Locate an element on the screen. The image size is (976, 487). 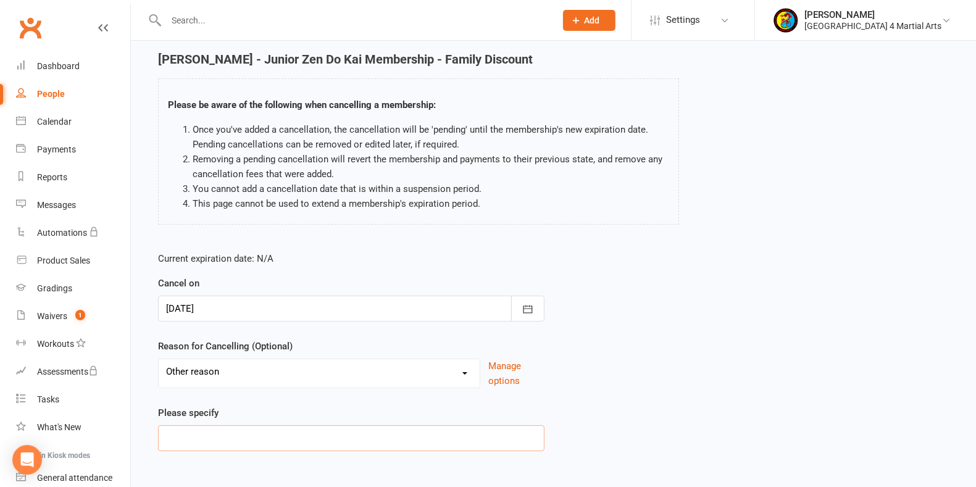
a: Automations is located at coordinates (73, 233).